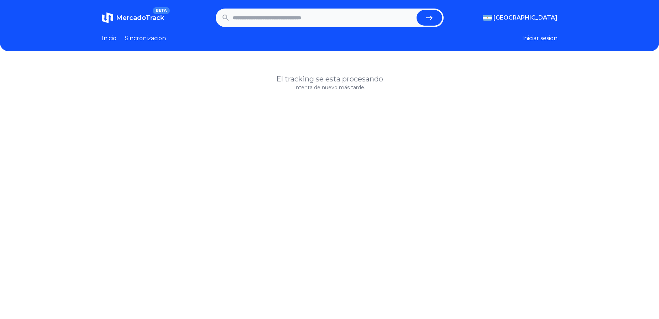 The image size is (659, 319). What do you see at coordinates (133, 18) in the screenshot?
I see `a: MercadoTrackBETA` at bounding box center [133, 18].